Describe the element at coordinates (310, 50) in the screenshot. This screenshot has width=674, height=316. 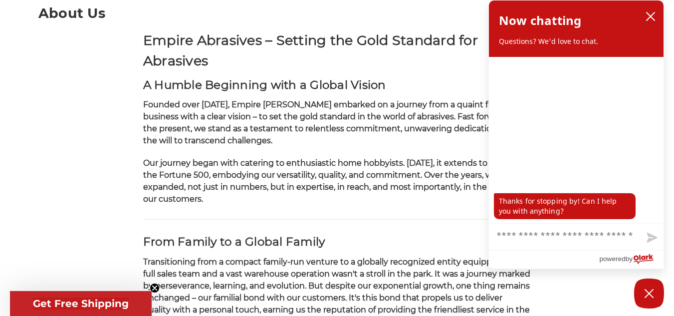
I see `strong: Empire Abrasives – Setting the Gold Standard for Abrasives` at that location.